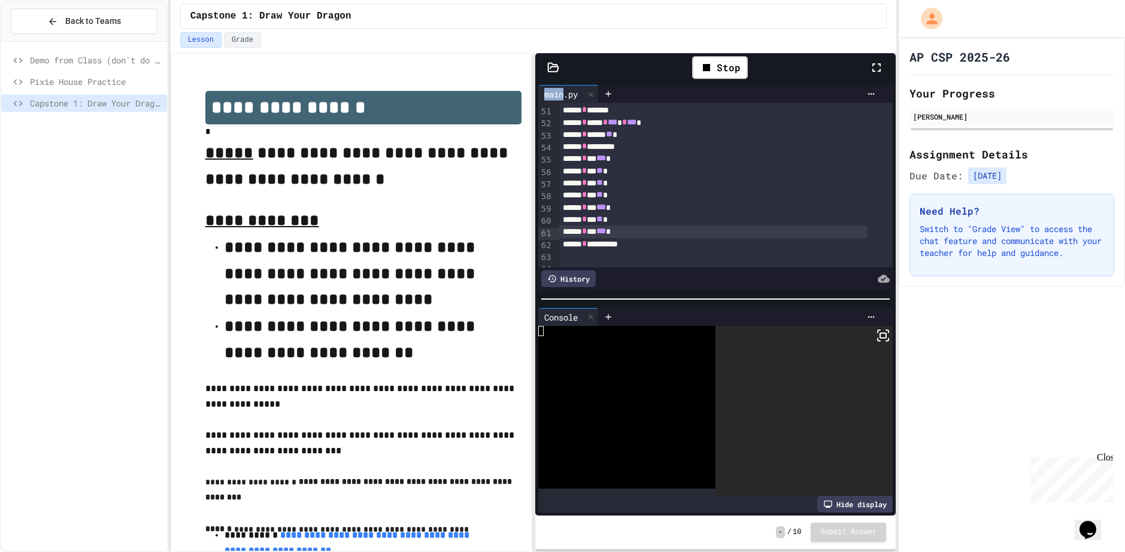 Image resolution: width=1125 pixels, height=552 pixels. Describe the element at coordinates (545, 112) in the screenshot. I see `div: 51` at that location.